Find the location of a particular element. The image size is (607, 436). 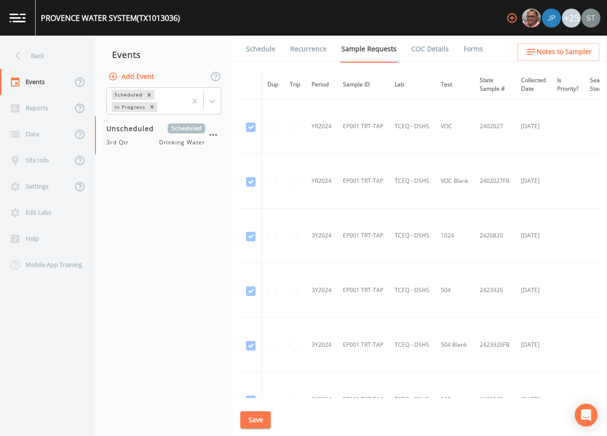

div: Open Intercom Messenger is located at coordinates (586, 415).